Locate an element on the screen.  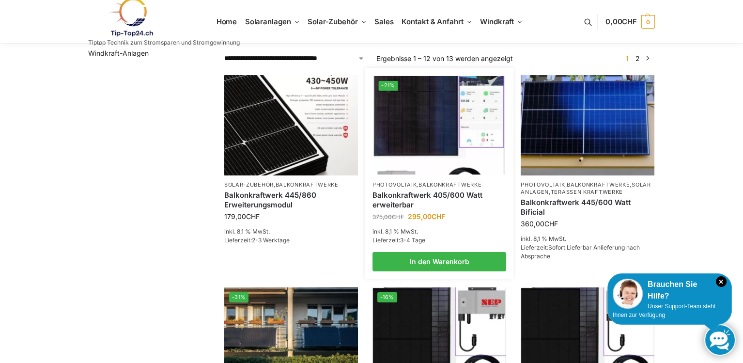
img: Steckerfertig Plug & Play mit 410 Watt is located at coordinates (439, 124).